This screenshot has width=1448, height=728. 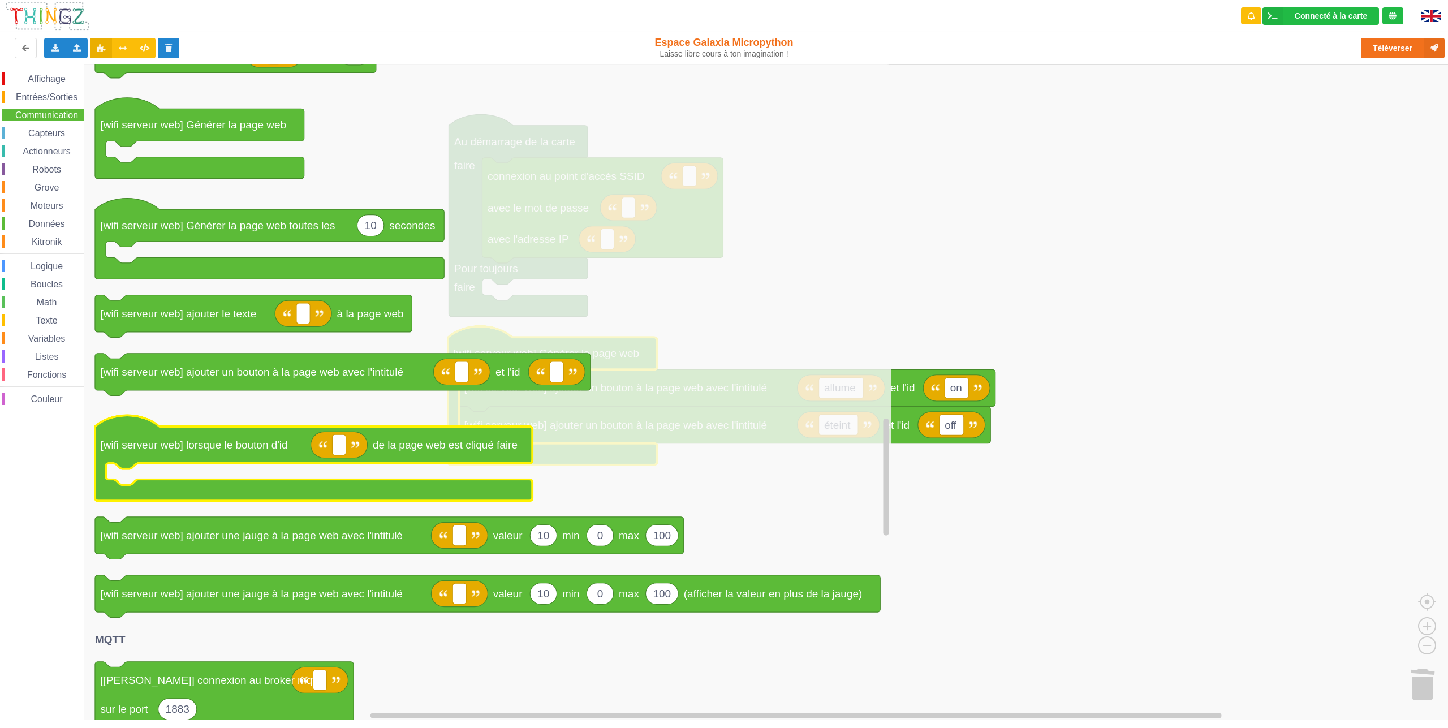 What do you see at coordinates (47, 302) in the screenshot?
I see `span: Math` at bounding box center [47, 302].